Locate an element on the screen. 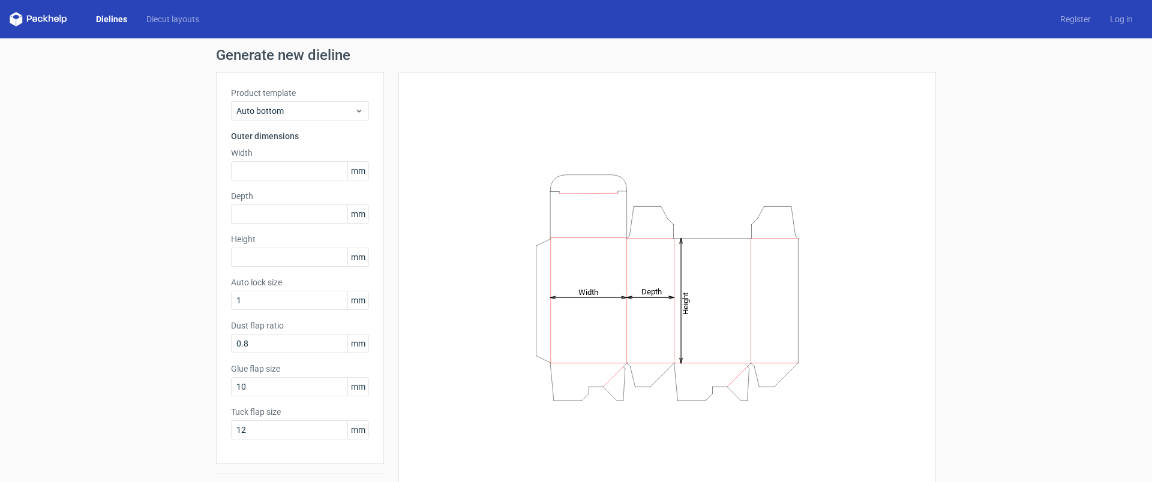 This screenshot has height=482, width=1152. label: Tuck flap size is located at coordinates (300, 412).